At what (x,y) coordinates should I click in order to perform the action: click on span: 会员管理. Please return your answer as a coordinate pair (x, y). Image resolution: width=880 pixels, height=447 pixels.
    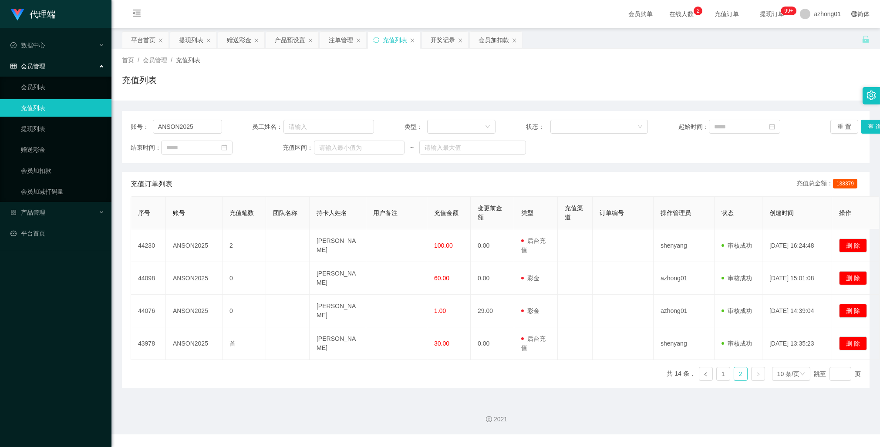
    Looking at the image, I should click on (155, 60).